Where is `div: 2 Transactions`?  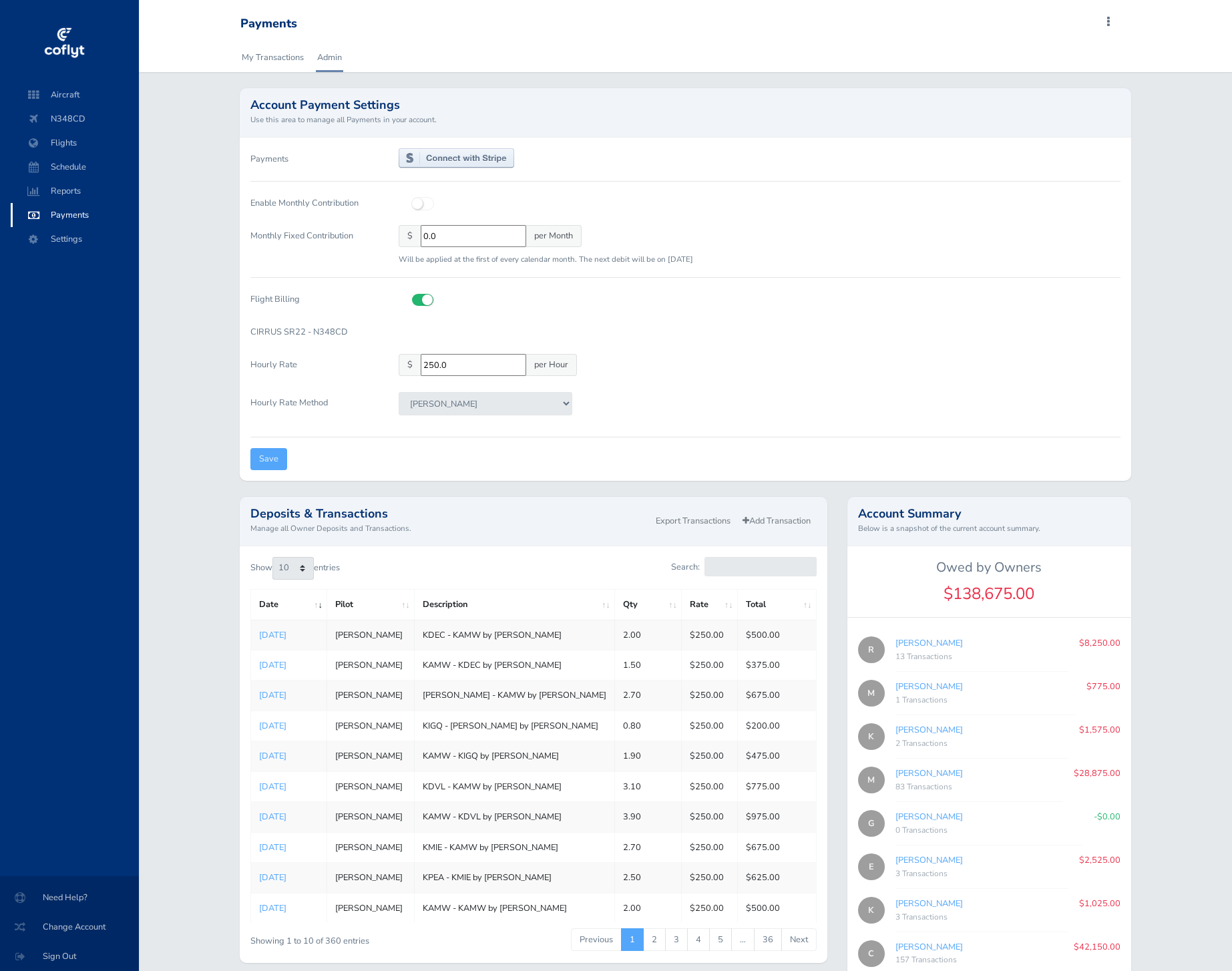 div: 2 Transactions is located at coordinates (982, 744).